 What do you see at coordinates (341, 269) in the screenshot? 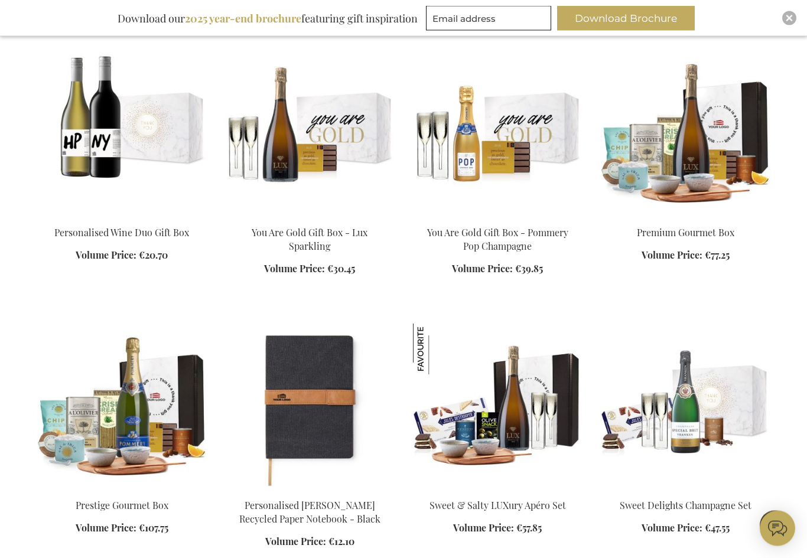
I see `span: €30.45` at bounding box center [341, 269].